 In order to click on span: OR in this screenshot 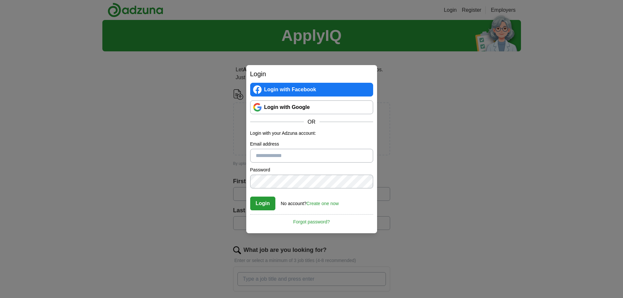, I will do `click(312, 122)`.